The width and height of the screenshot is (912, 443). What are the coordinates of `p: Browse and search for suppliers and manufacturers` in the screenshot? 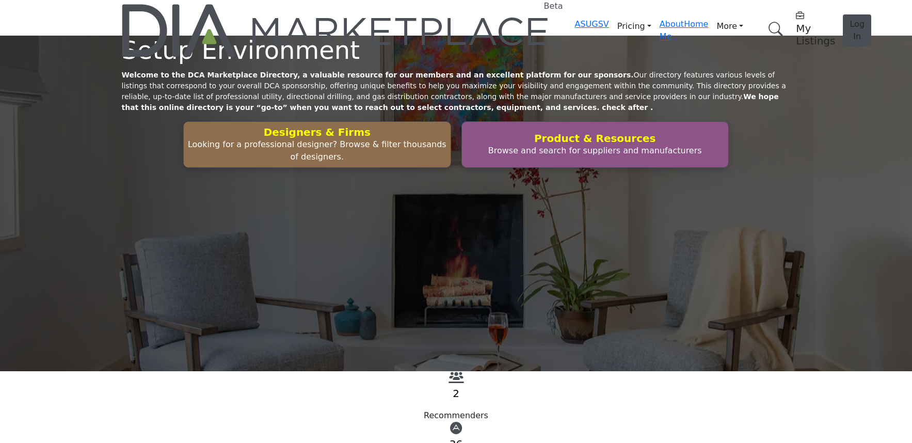 It's located at (595, 151).